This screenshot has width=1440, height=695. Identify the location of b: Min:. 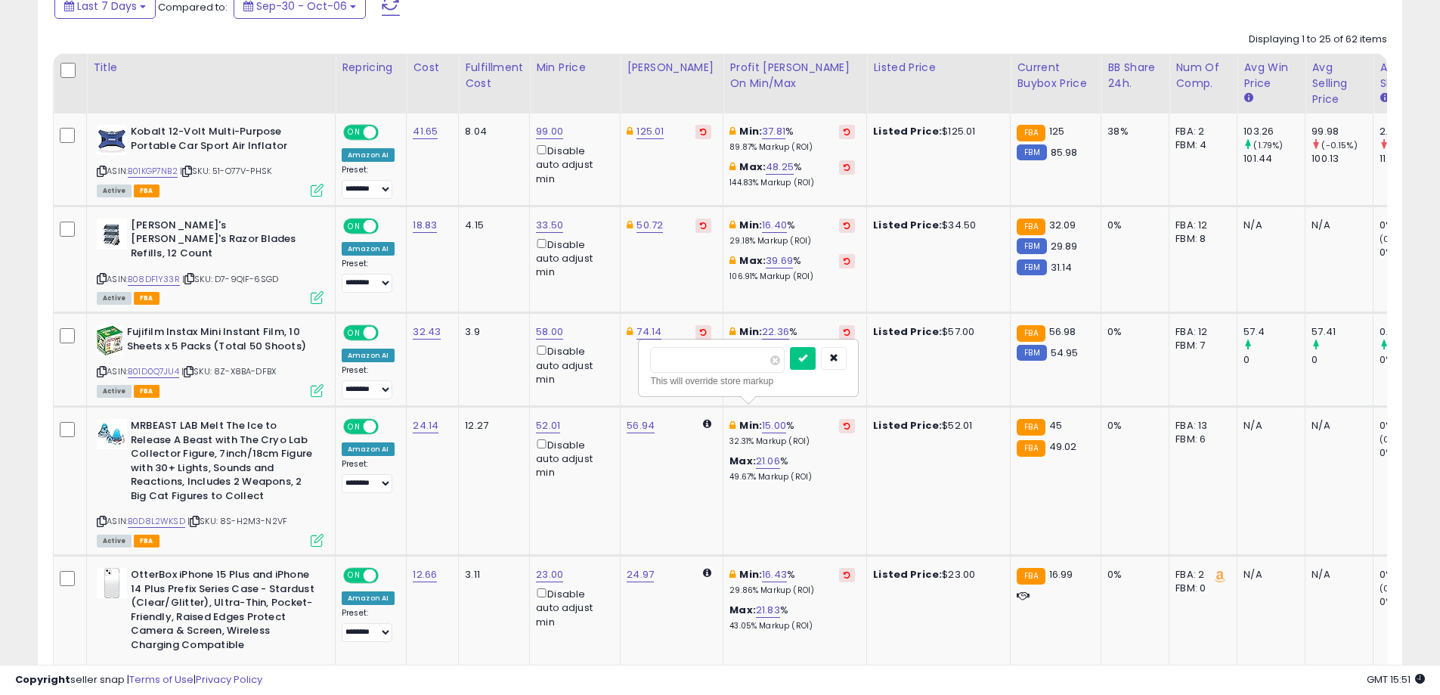
(750, 331).